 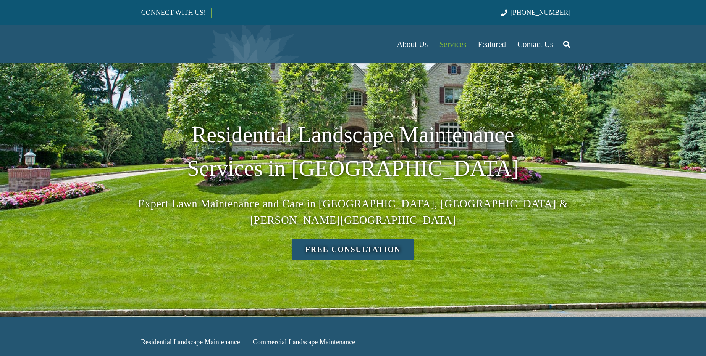 What do you see at coordinates (535, 44) in the screenshot?
I see `a: Contact Us` at bounding box center [535, 44].